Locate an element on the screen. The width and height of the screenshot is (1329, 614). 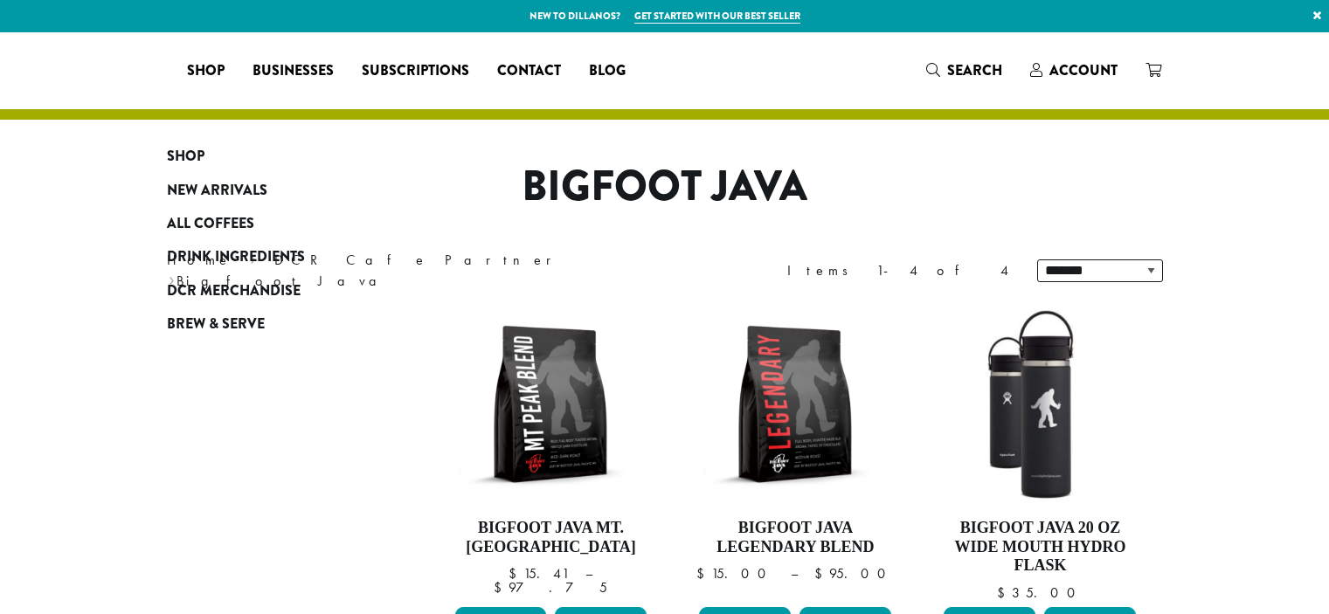
span: Businesses is located at coordinates (293, 71).